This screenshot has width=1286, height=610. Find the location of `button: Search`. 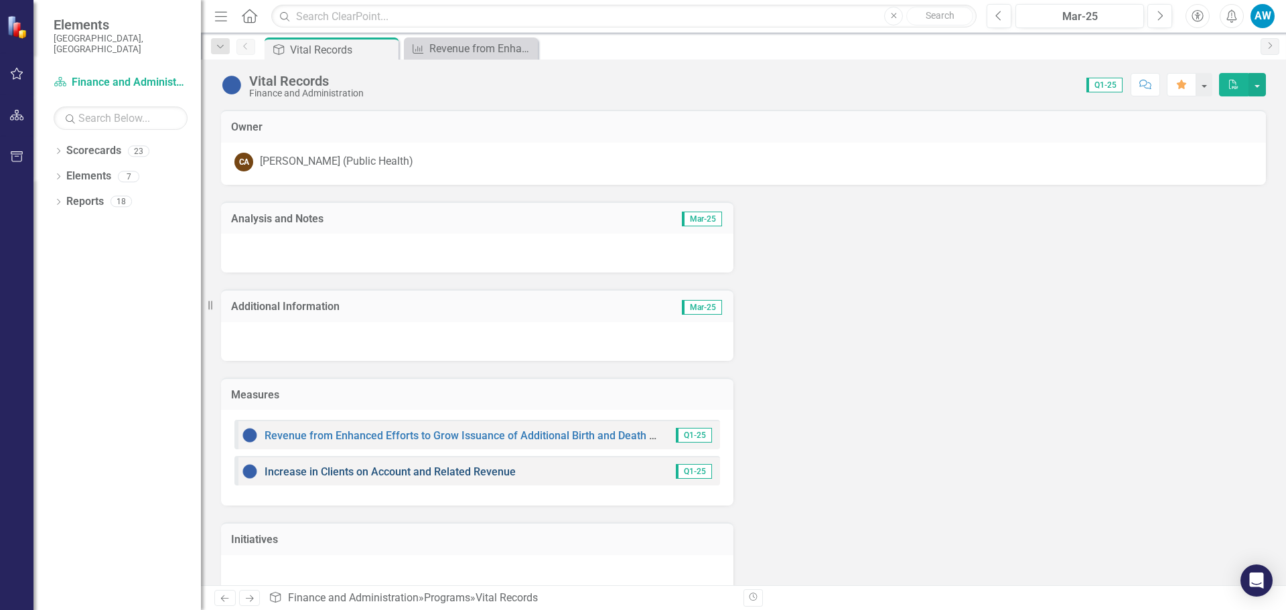

button: Search is located at coordinates (940, 16).